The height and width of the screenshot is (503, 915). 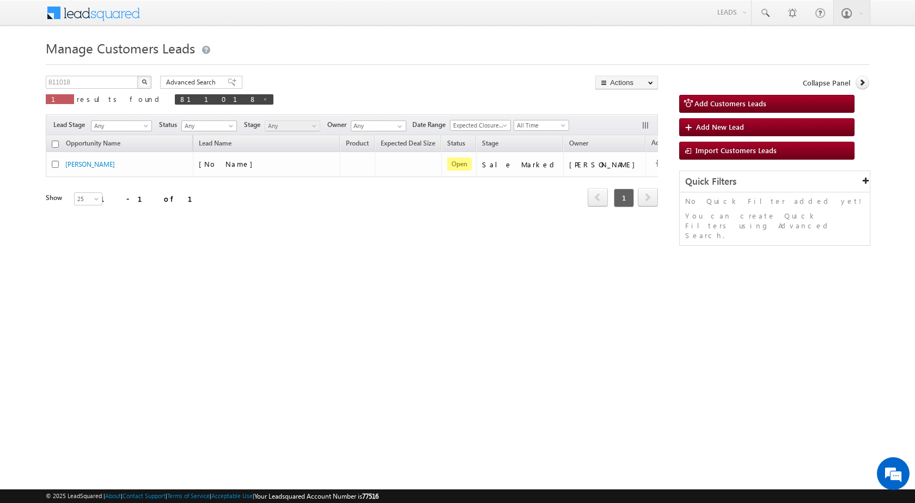 What do you see at coordinates (120, 99) in the screenshot?
I see `span: results found` at bounding box center [120, 99].